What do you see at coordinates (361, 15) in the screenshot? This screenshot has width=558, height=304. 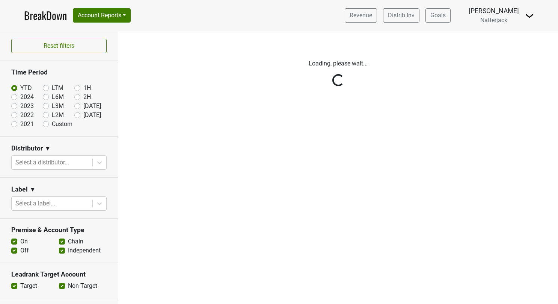 I see `a: Revenue` at bounding box center [361, 15].